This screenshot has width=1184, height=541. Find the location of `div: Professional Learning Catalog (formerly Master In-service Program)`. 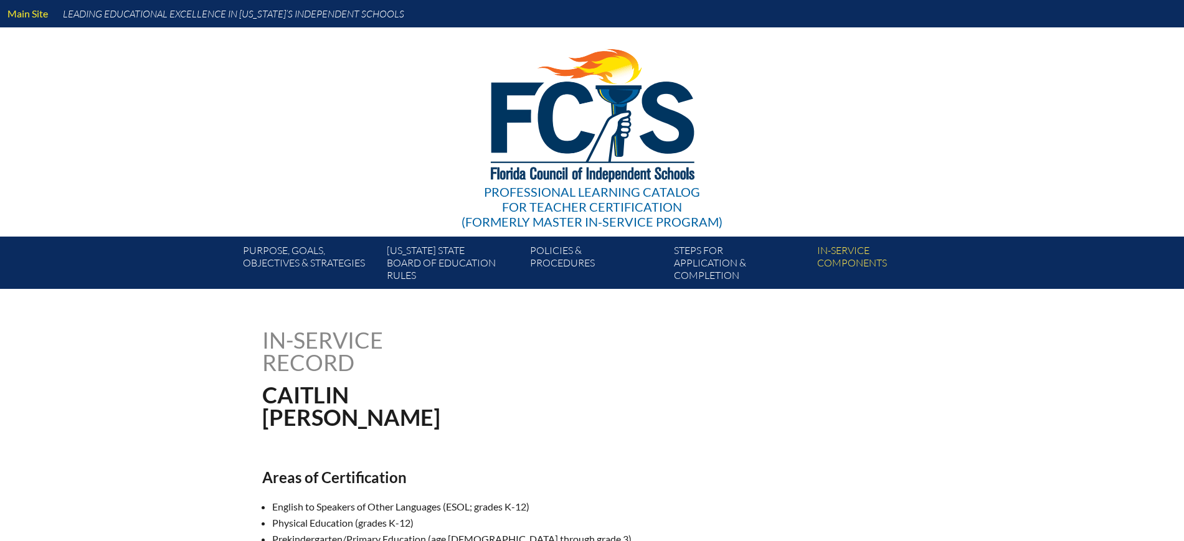

div: Professional Learning Catalog (formerly Master In-service Program) is located at coordinates (592, 207).